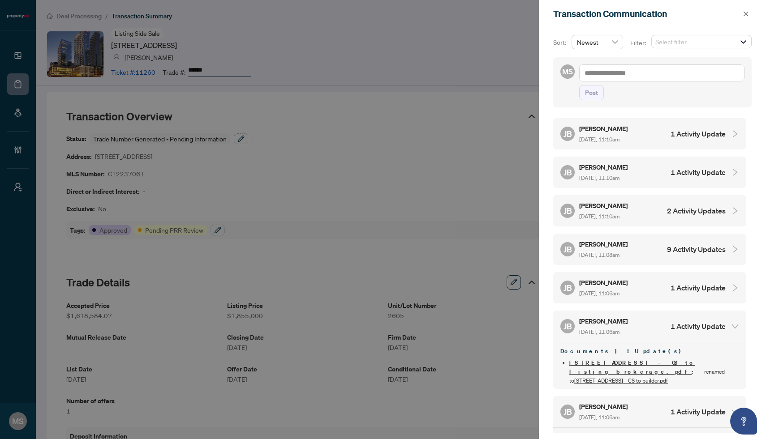  I want to click on h4: Documents | 1 Update(s), so click(649, 352).